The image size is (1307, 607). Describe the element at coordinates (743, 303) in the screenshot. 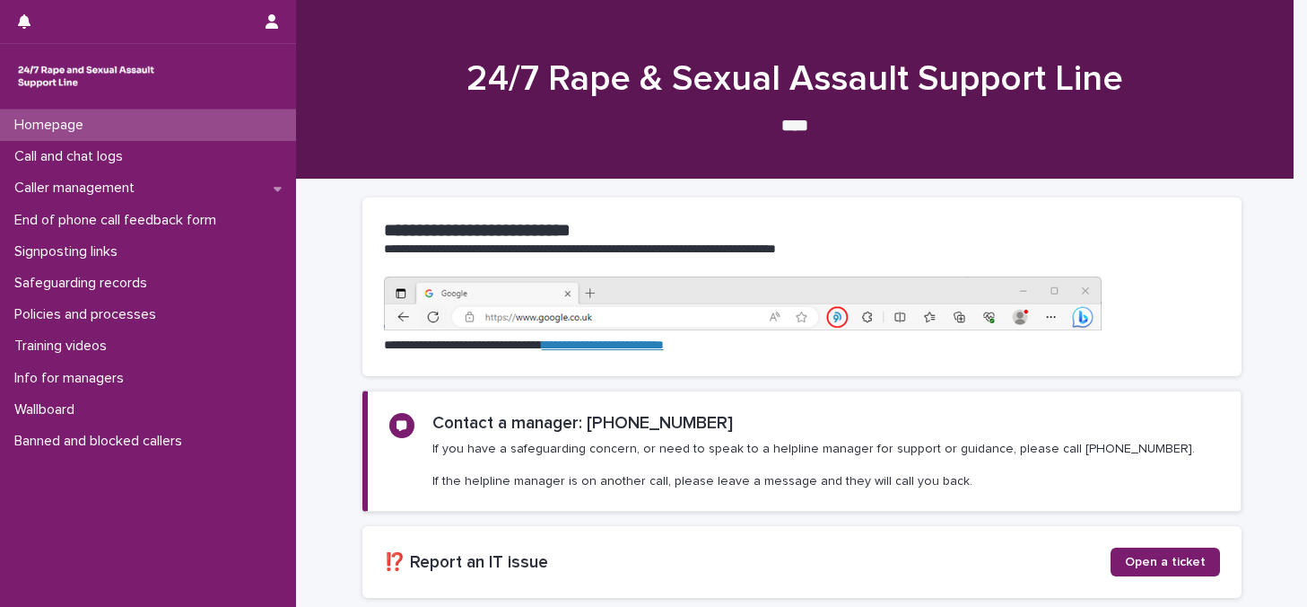

I see `img: https%3A%2F%2Fcdn.document360.io%2F0deca9d6-0dac-4e56-9e8f-8d9979bfce0e%2FImages%2FDocumentation%...` at that location.